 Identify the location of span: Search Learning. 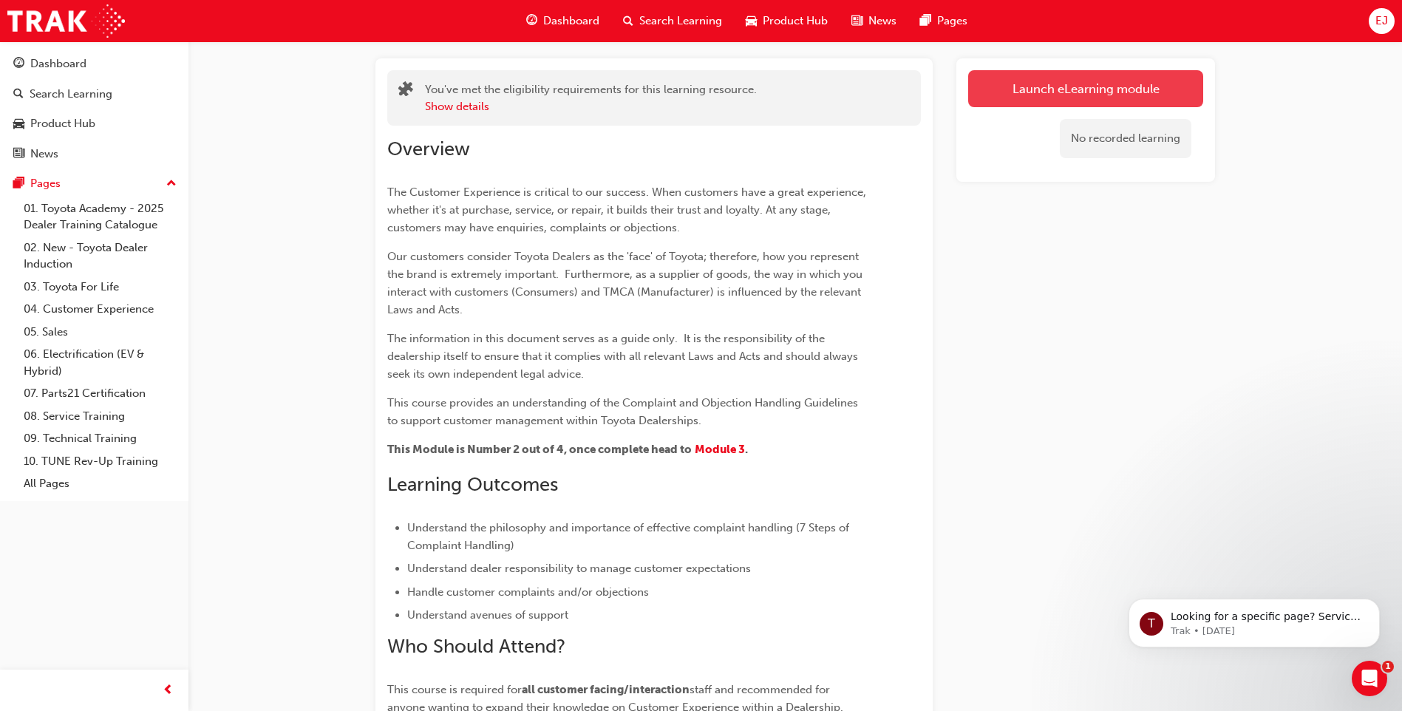
(681, 21).